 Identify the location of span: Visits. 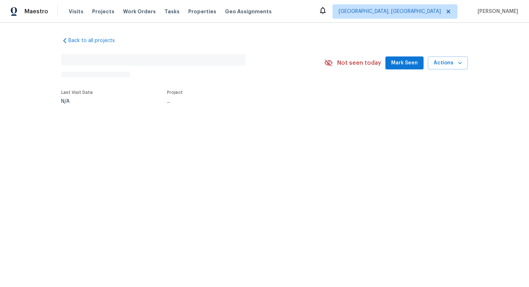
(76, 12).